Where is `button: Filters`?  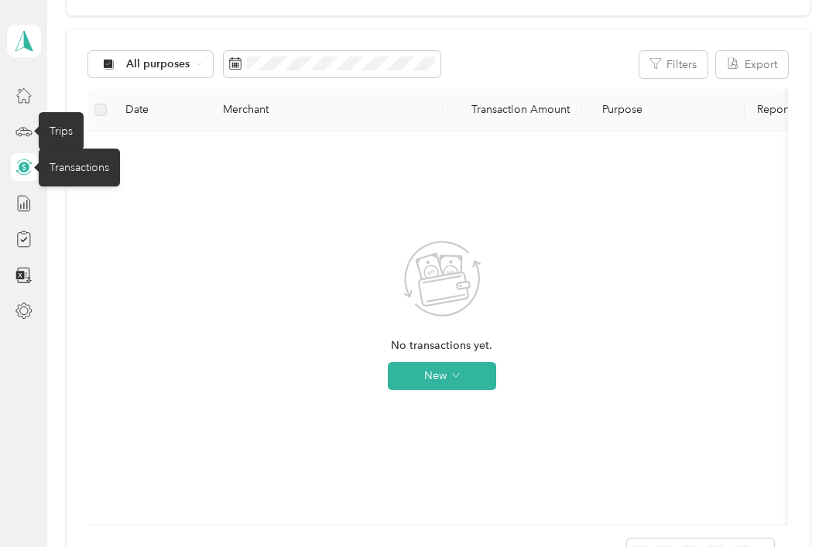 button: Filters is located at coordinates (674, 64).